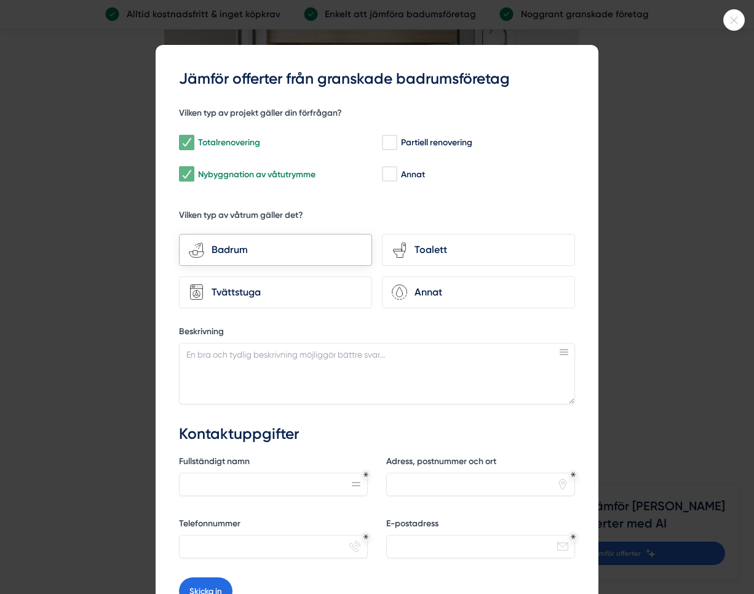  Describe the element at coordinates (186, 143) in the screenshot. I see `input: Totalrenovering` at that location.